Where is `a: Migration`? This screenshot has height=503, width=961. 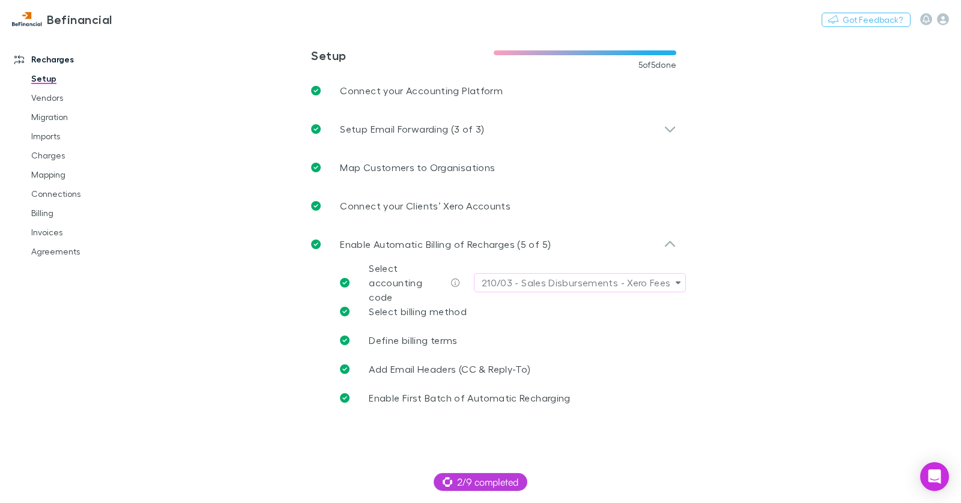 a: Migration is located at coordinates (84, 117).